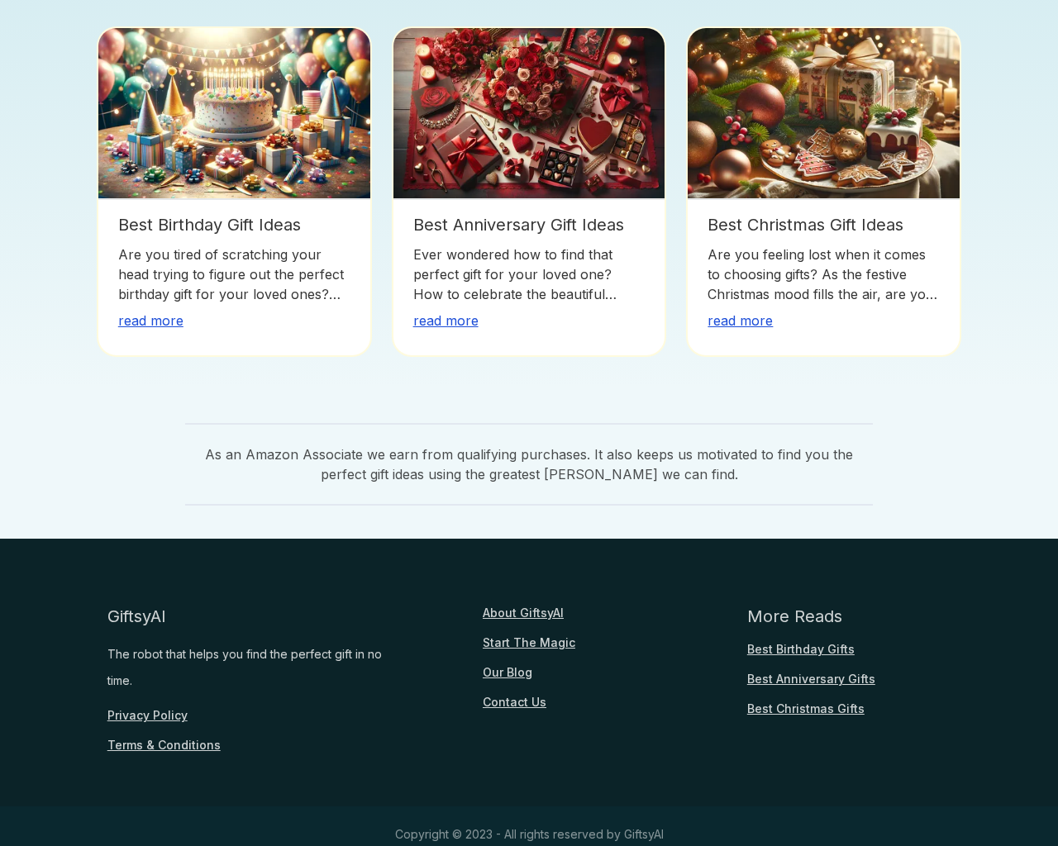  Describe the element at coordinates (529, 226) in the screenshot. I see `p: Best Anniversary Gift Ideas` at that location.